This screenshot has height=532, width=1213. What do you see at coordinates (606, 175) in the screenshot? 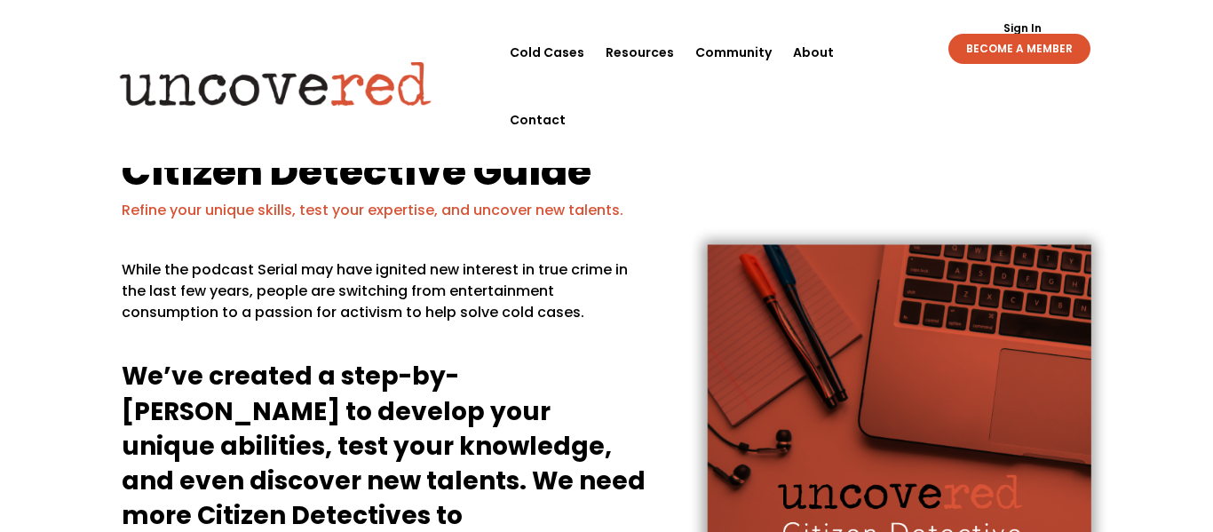
I see `h1: Citizen Detective Guide` at bounding box center [606, 175].